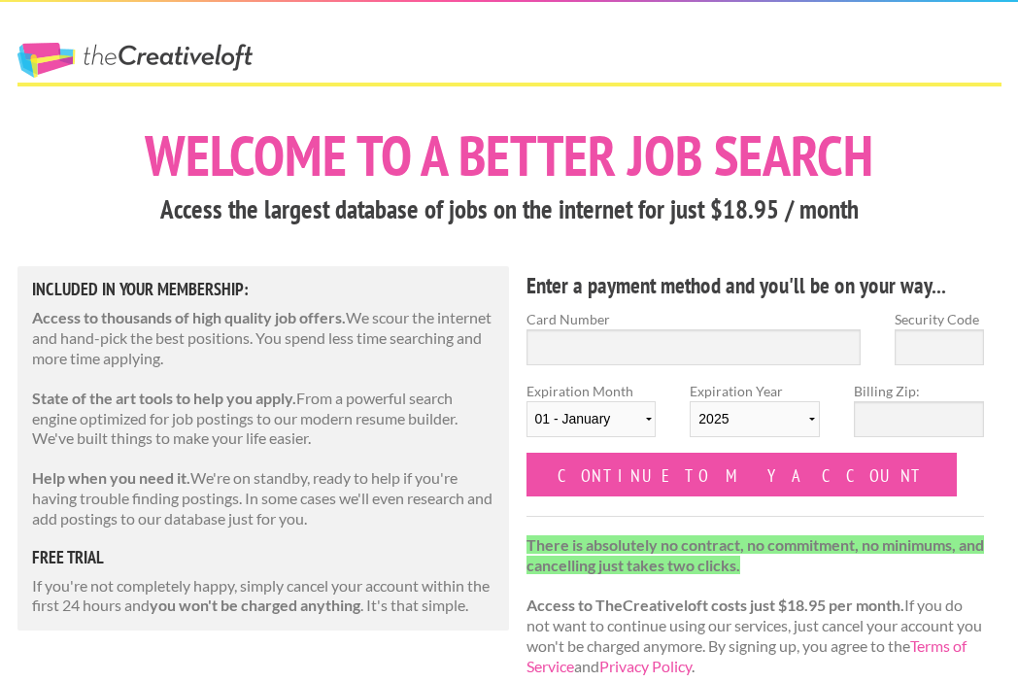 The width and height of the screenshot is (1018, 682). What do you see at coordinates (919, 390) in the screenshot?
I see `label: Billing Zip:` at bounding box center [919, 390].